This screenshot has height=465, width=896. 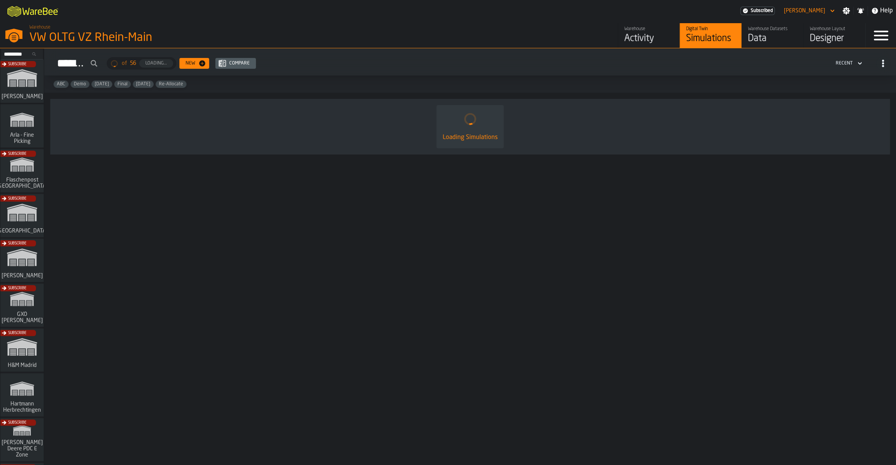 What do you see at coordinates (762, 11) in the screenshot?
I see `span: Subscribed` at bounding box center [762, 11].